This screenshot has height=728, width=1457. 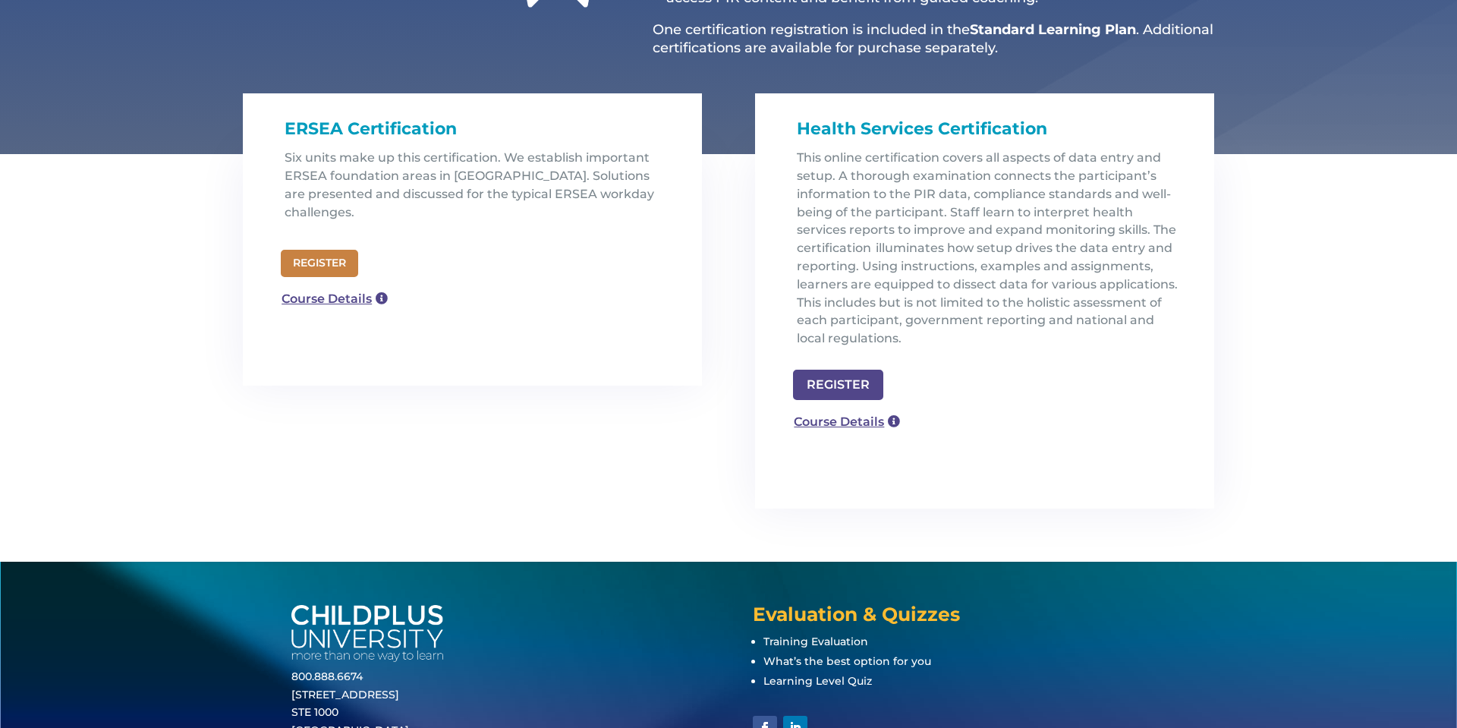 What do you see at coordinates (478, 190) in the screenshot?
I see `p: Six units make up this certification. We establish important ERSEA foundation areas in [GEOGRAPHI...` at bounding box center [478, 190].